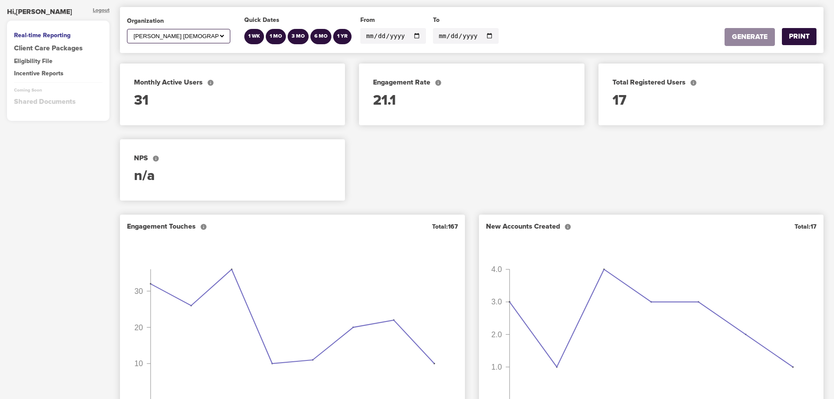  Describe the element at coordinates (342, 36) in the screenshot. I see `div: 1 YR` at that location.